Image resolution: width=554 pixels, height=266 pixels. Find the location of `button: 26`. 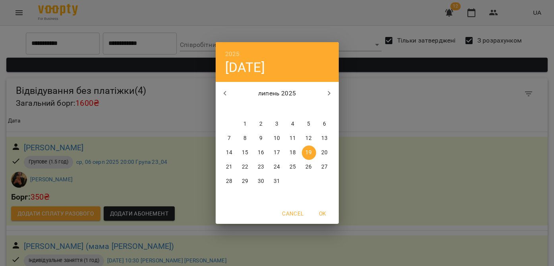

button: 26 is located at coordinates (309, 167).